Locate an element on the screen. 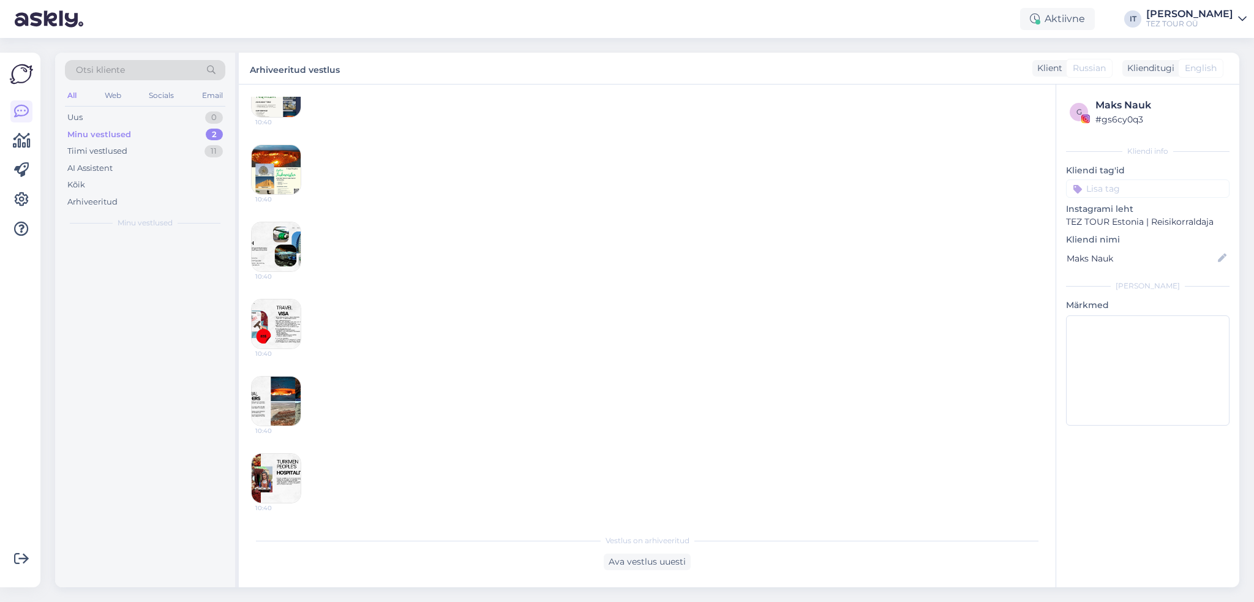 The image size is (1254, 602). div: Socials is located at coordinates (161, 96).